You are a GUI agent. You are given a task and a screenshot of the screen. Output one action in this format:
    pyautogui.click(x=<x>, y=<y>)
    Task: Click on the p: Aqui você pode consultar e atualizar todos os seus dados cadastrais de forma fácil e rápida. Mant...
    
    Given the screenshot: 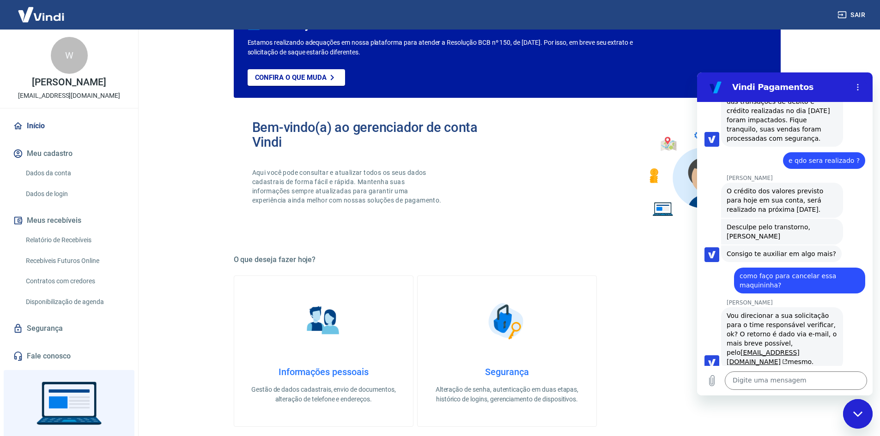 What is the action you would take?
    pyautogui.click(x=348, y=187)
    